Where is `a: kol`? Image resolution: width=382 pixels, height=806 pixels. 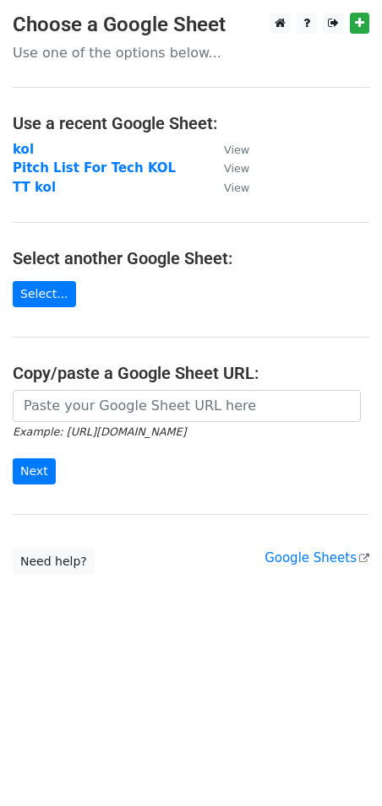 a: kol is located at coordinates (23, 149).